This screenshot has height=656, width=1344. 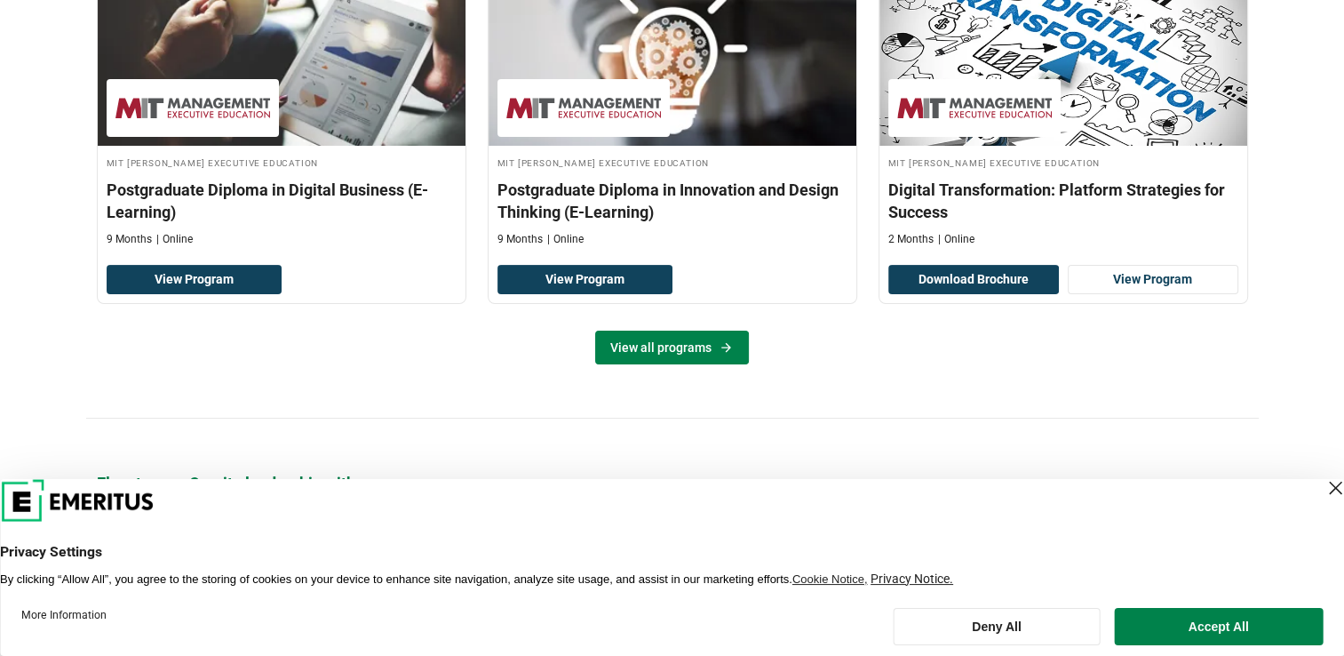 What do you see at coordinates (672, 482) in the screenshot?
I see `p: Elevate your C-suite leadership with` at bounding box center [672, 482].